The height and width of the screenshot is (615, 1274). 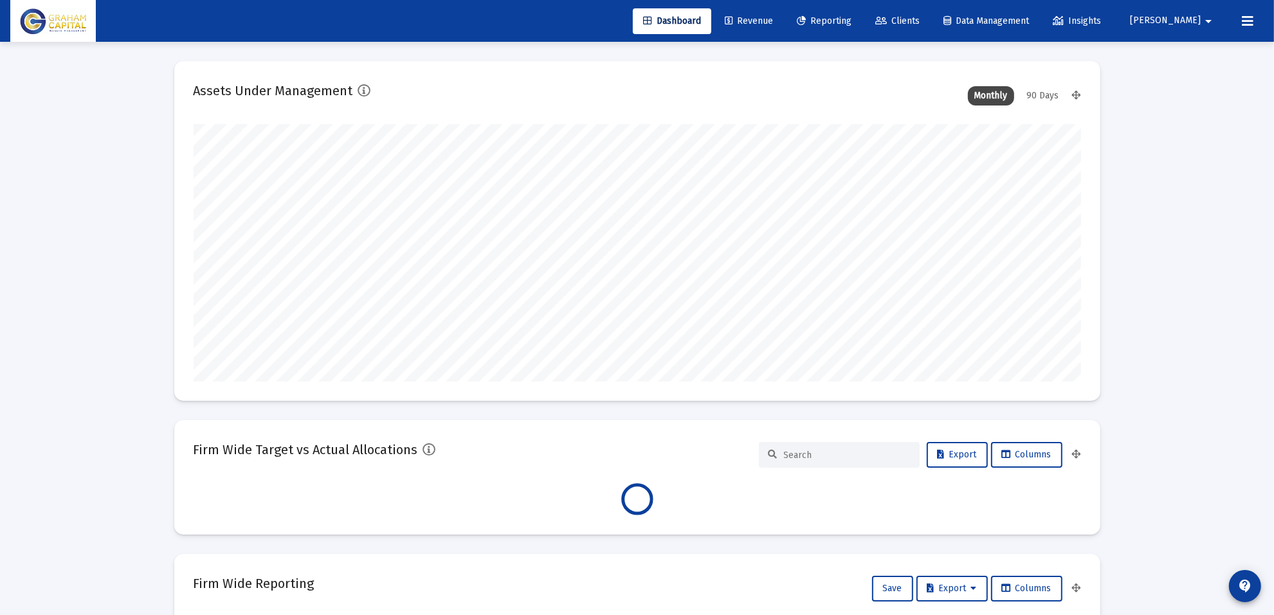 I want to click on div: Monthly, so click(x=991, y=96).